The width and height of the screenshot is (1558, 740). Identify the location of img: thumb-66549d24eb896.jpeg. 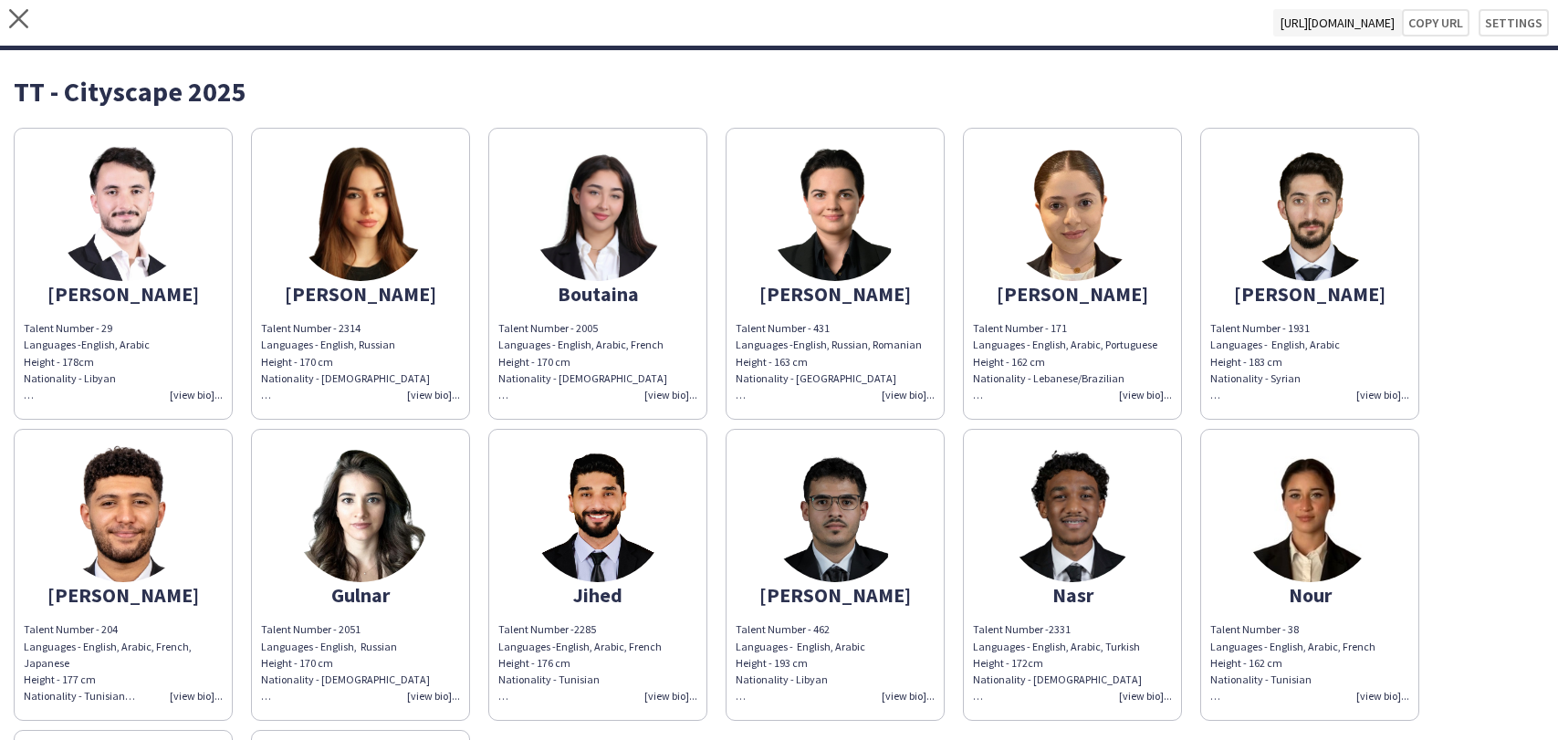
(1310, 514).